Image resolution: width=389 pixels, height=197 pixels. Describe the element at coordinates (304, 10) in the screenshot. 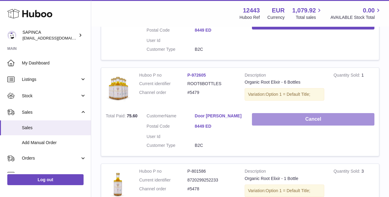

I see `span: 1,079.92` at that location.